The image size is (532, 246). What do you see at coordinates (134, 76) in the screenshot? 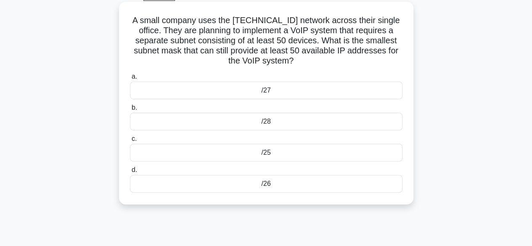
I see `span: a.` at bounding box center [134, 76].